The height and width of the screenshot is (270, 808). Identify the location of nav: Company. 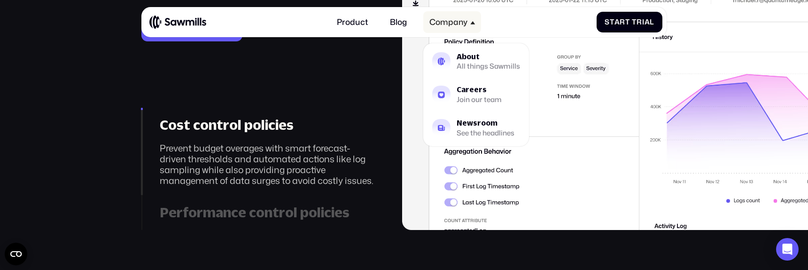
(476, 89).